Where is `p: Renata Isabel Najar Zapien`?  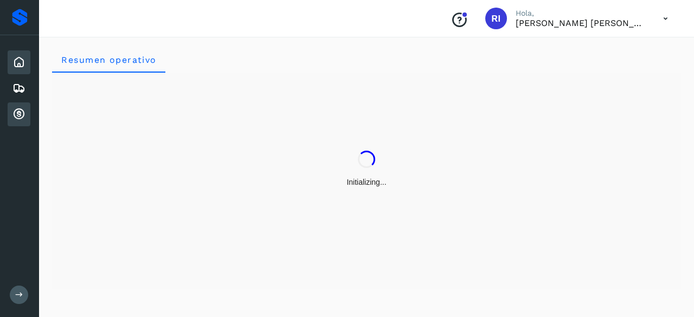
p: Renata Isabel Najar Zapien is located at coordinates (581, 23).